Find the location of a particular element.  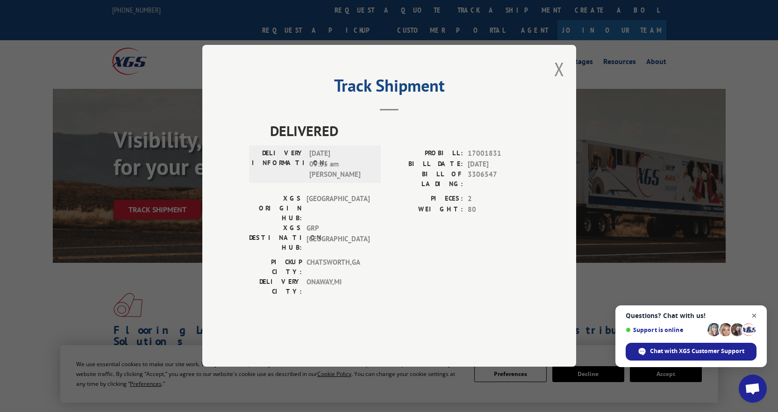

span: 2 is located at coordinates (499, 199).